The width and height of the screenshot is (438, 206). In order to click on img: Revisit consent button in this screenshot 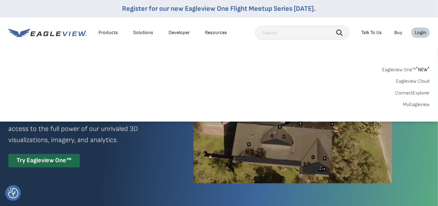, I will do `click(13, 193)`.